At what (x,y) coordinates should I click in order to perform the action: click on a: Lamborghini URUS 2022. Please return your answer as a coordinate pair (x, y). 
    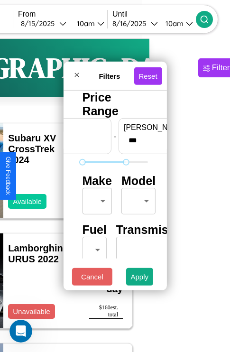
    Looking at the image, I should click on (37, 254).